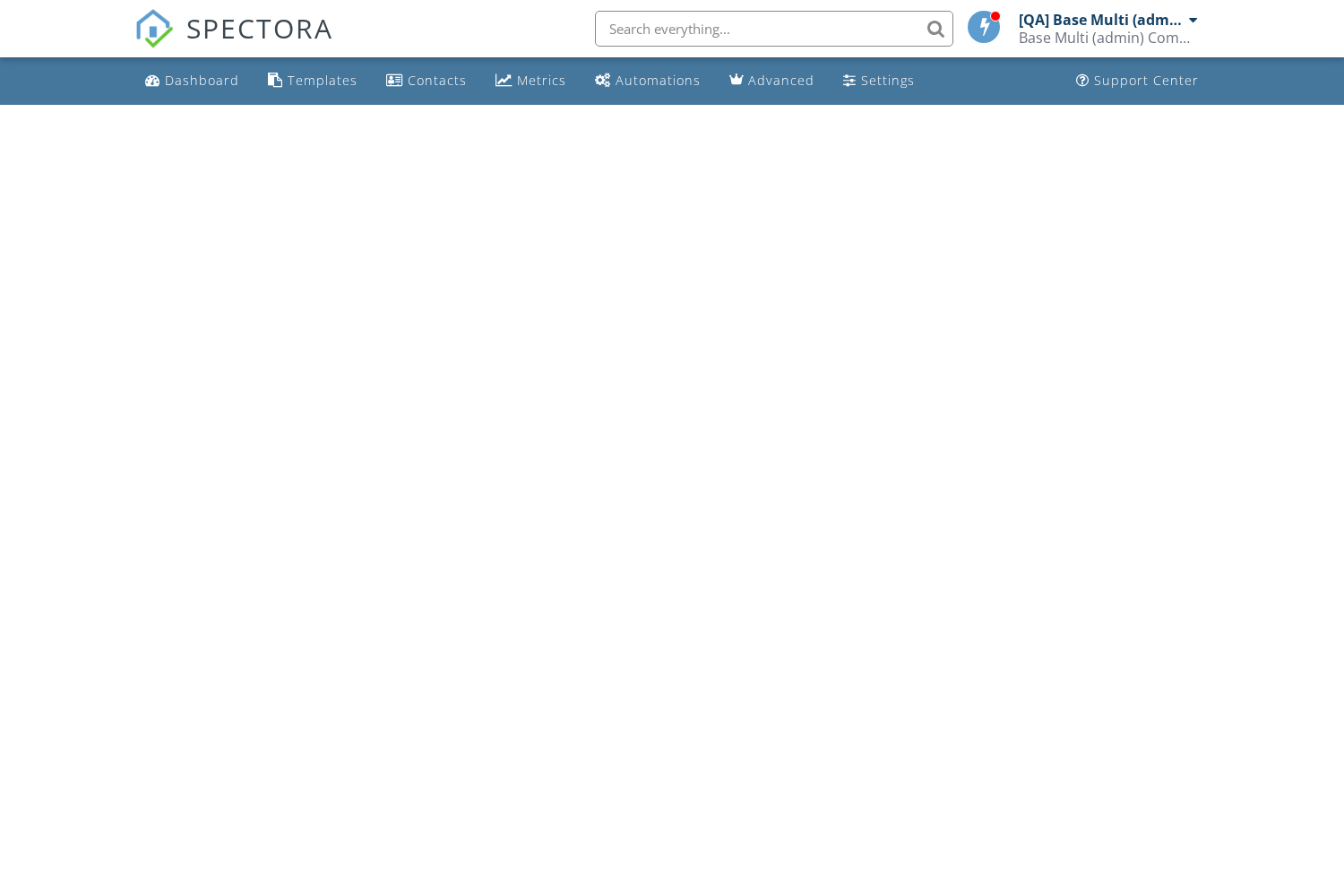 This screenshot has height=896, width=1344. Describe the element at coordinates (658, 80) in the screenshot. I see `div: Automations` at that location.